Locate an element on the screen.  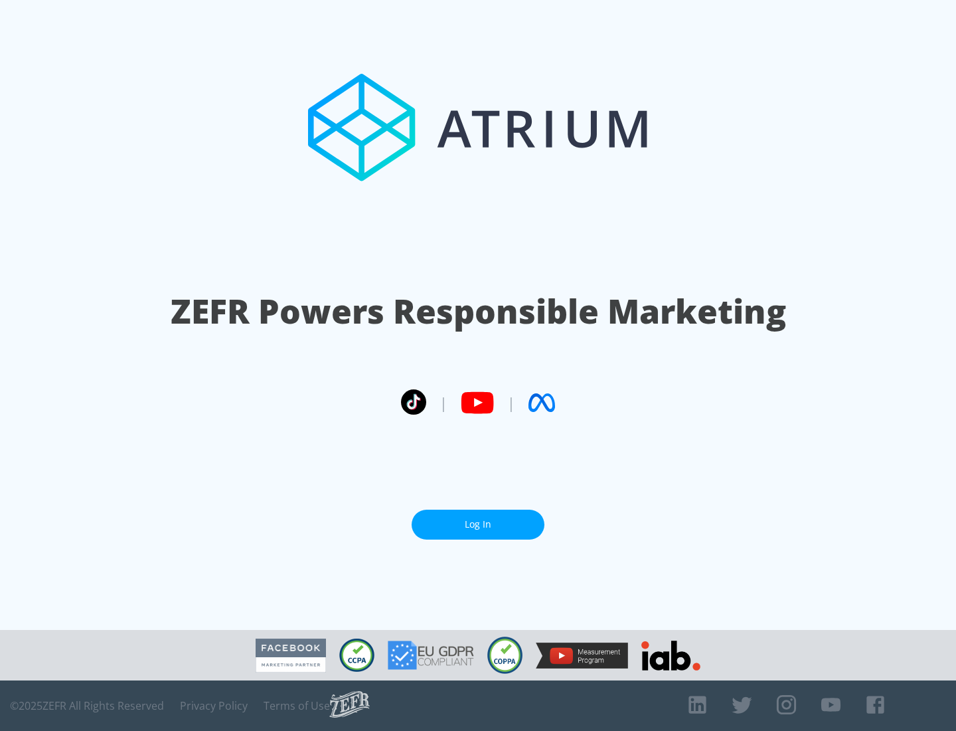
img: Facebook Marketing Partner is located at coordinates (291, 655).